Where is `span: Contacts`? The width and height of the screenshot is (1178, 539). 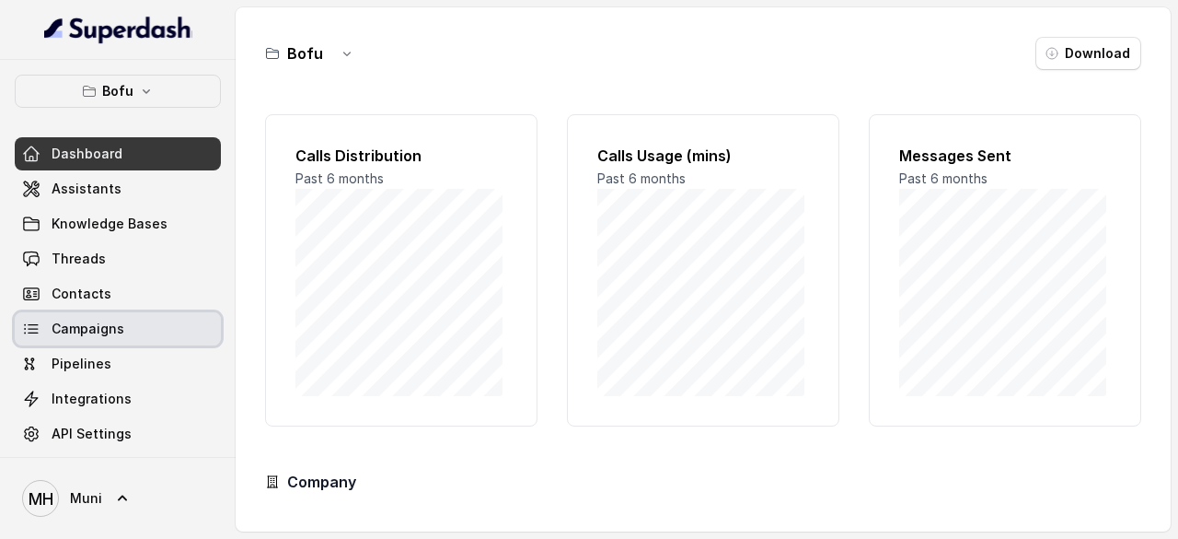
span: Contacts is located at coordinates (81, 294).